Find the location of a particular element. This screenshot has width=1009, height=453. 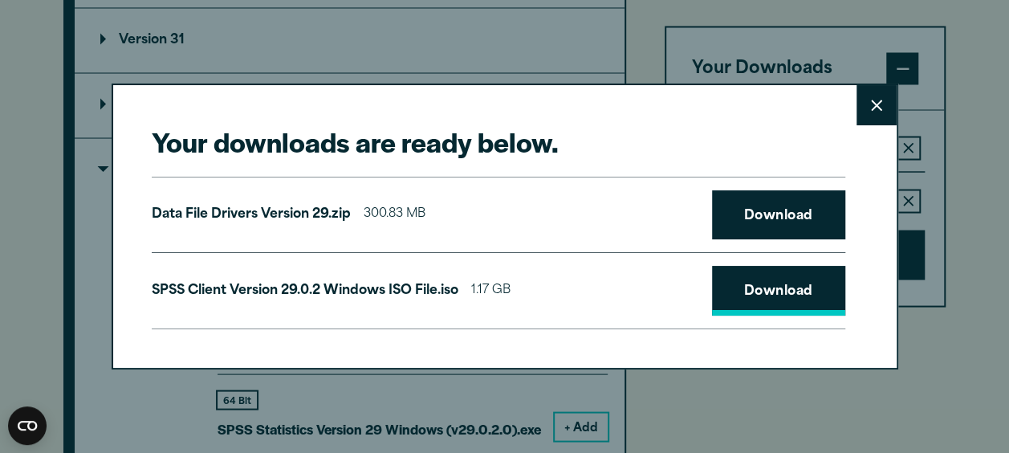

button: Open CMP widget is located at coordinates (27, 426).